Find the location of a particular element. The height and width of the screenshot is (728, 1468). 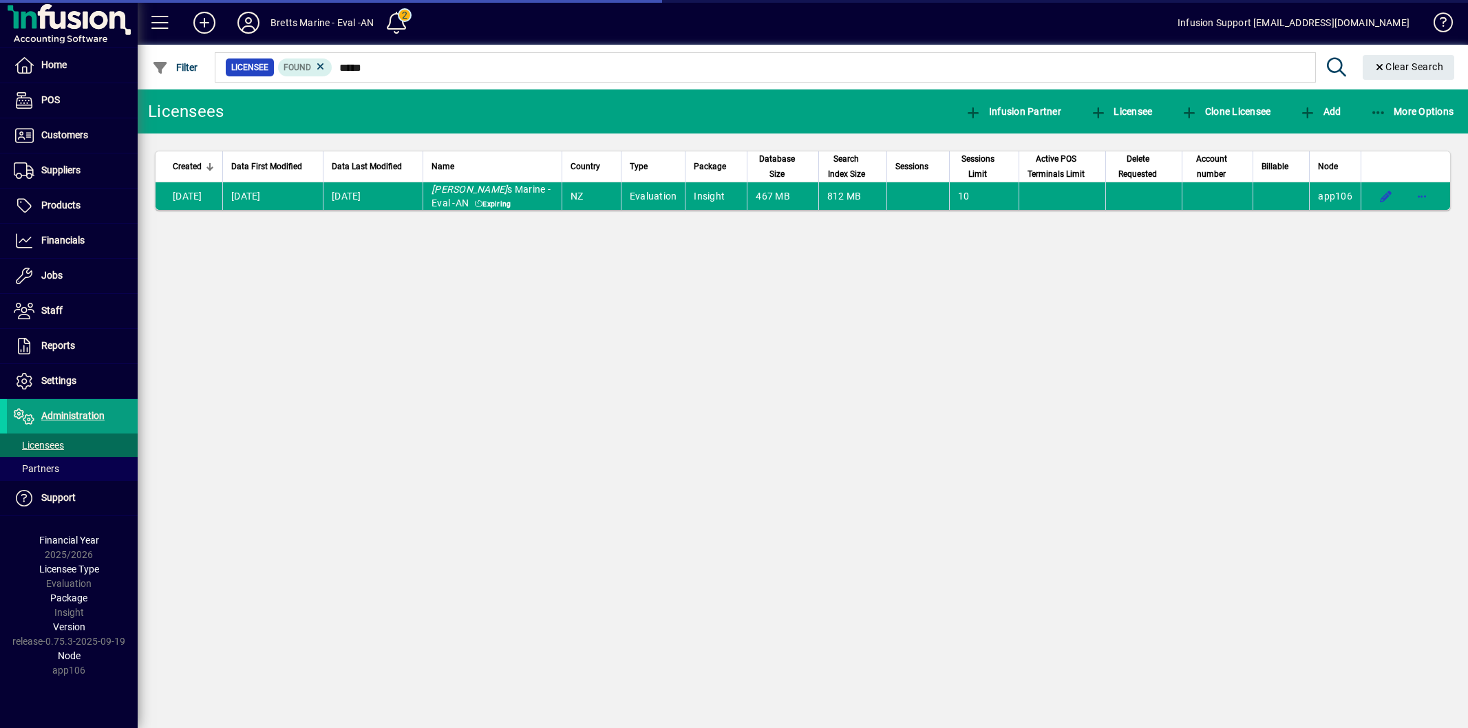

span: Active POS Terminals Limit is located at coordinates (1056, 167).